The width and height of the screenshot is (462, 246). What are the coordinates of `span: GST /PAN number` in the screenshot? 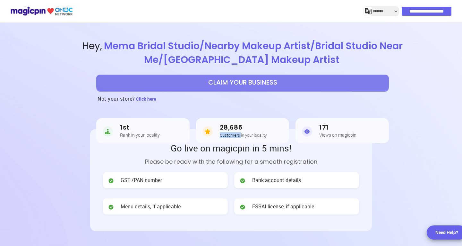 It's located at (141, 180).